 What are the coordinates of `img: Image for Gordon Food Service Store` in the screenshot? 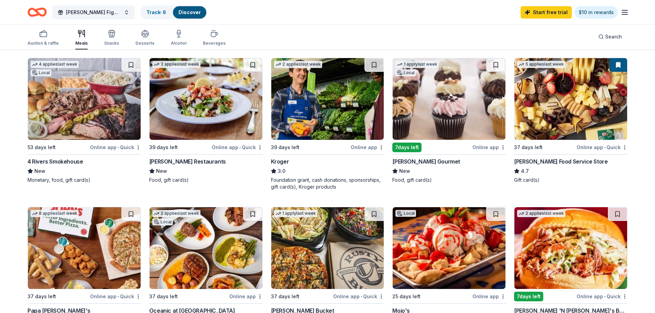 It's located at (571, 99).